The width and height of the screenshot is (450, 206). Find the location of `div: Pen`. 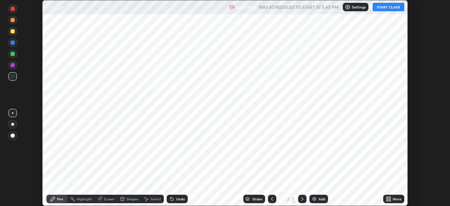

div: Pen is located at coordinates (60, 198).